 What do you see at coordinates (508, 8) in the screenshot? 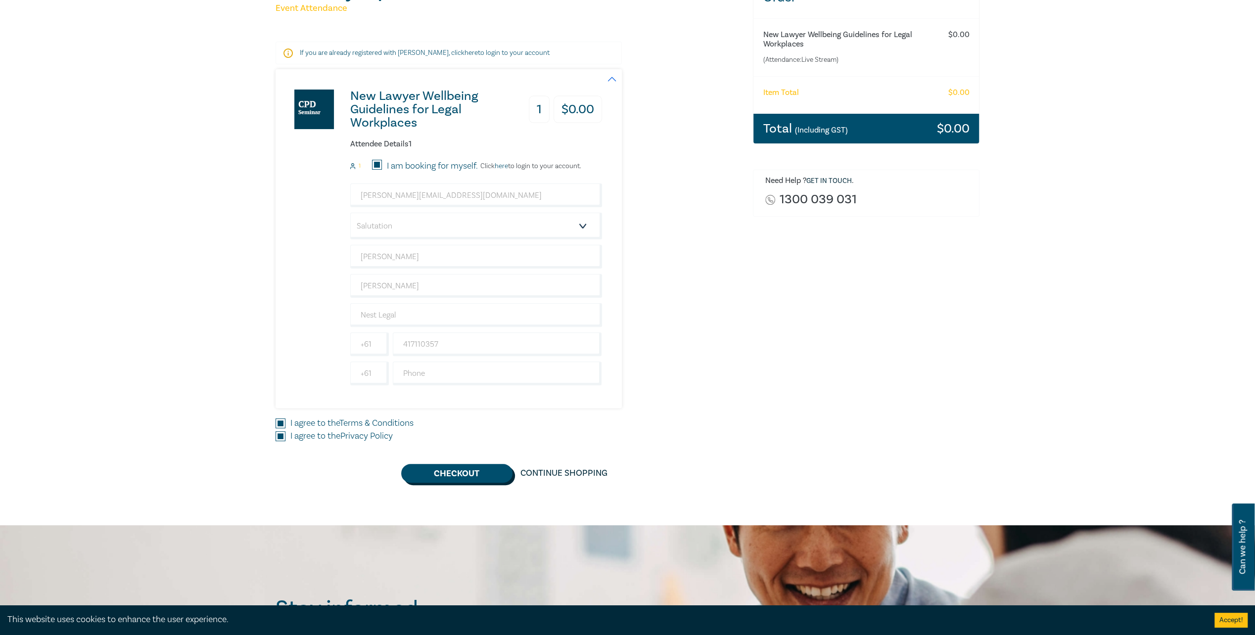
I see `h5: Event Attendance` at bounding box center [508, 8].